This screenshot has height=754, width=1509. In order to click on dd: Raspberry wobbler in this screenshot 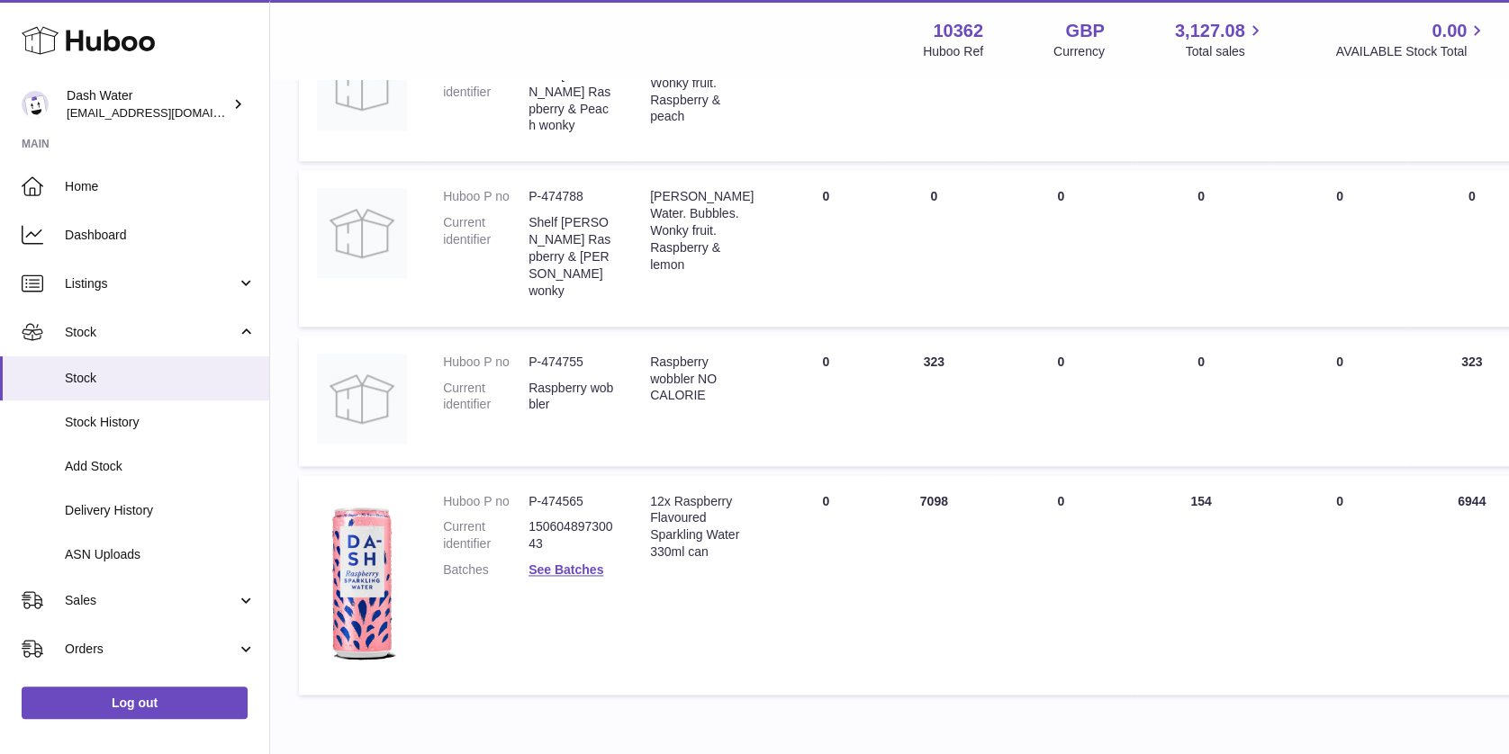, I will do `click(571, 397)`.